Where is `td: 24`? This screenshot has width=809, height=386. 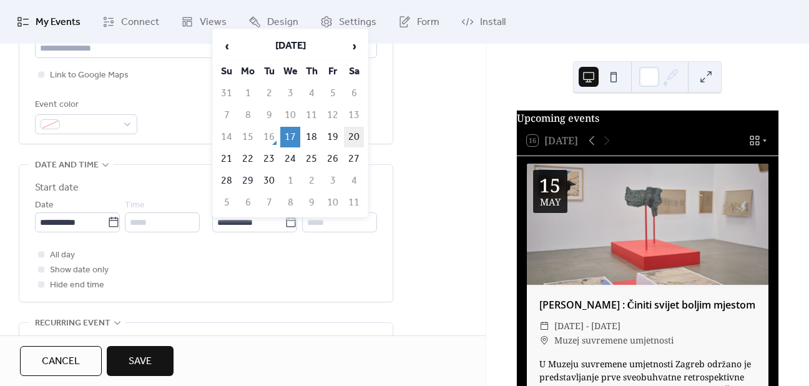
td: 24 is located at coordinates (290, 159).